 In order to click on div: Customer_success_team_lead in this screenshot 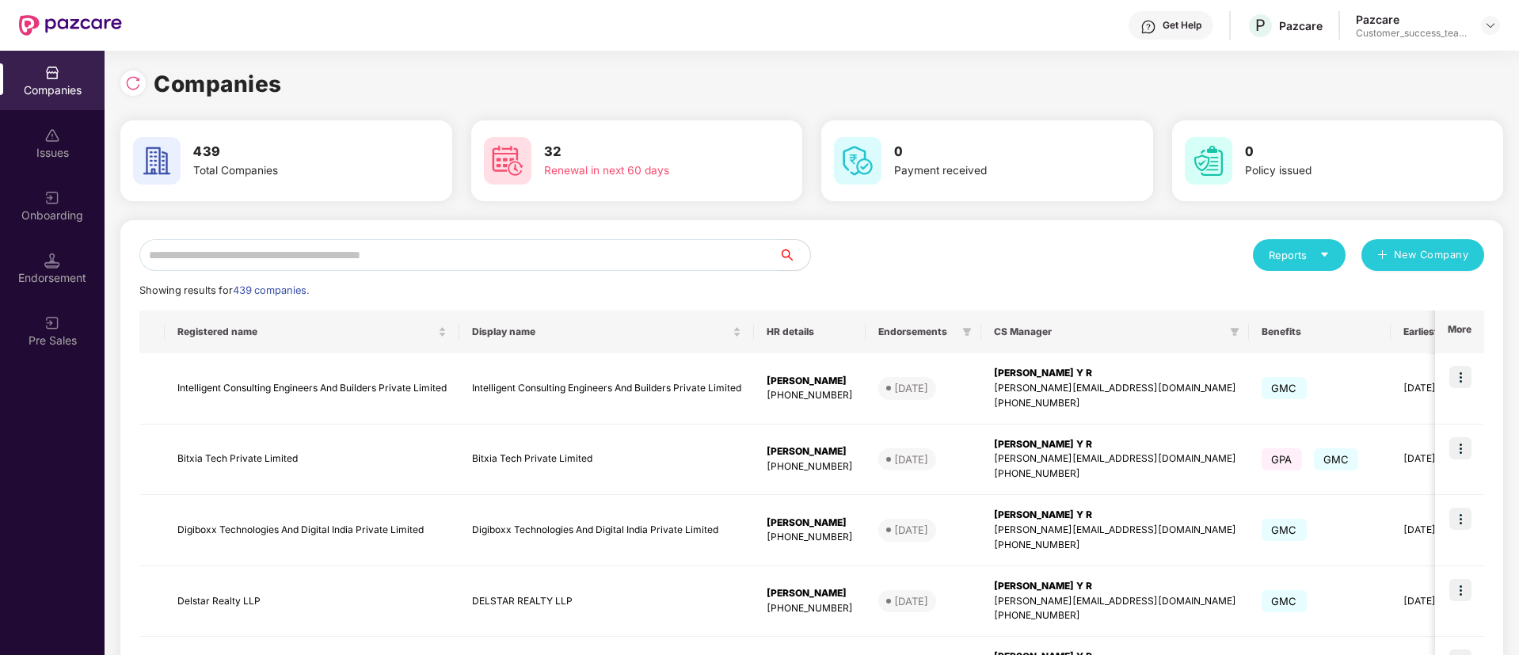, I will do `click(1411, 33)`.